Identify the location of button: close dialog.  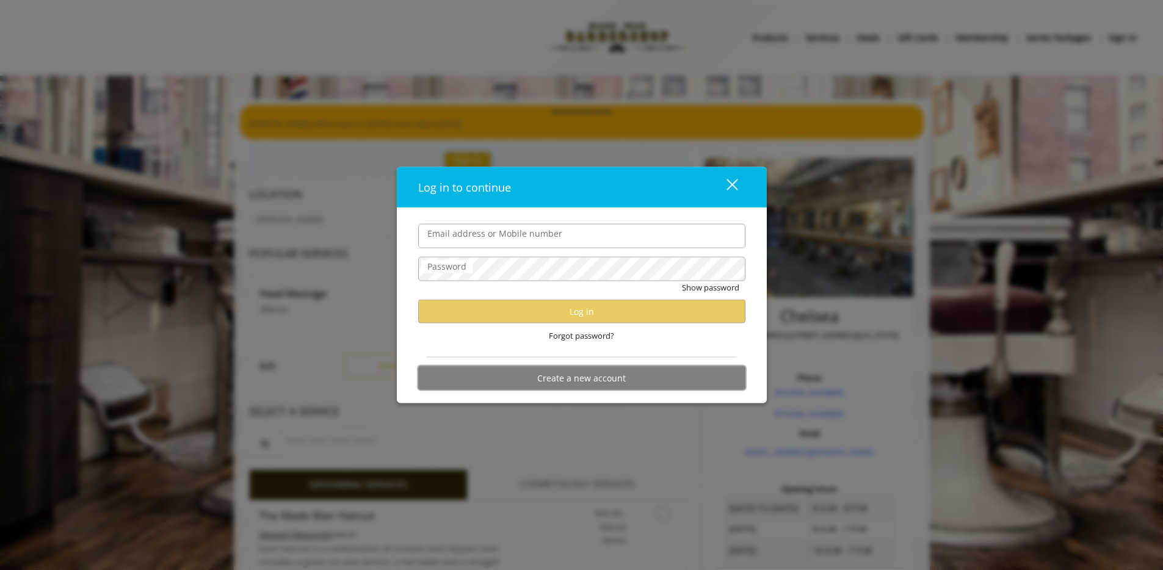
(725, 187).